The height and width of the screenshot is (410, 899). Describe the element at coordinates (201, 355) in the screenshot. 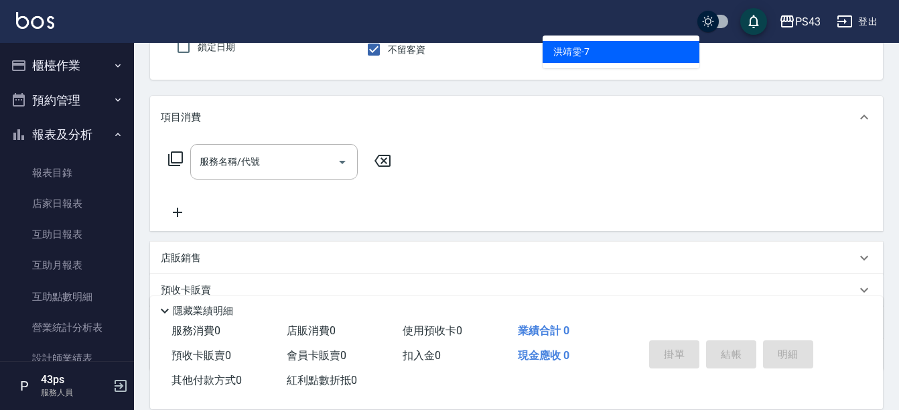

I see `span: 預收卡販賣 0` at that location.